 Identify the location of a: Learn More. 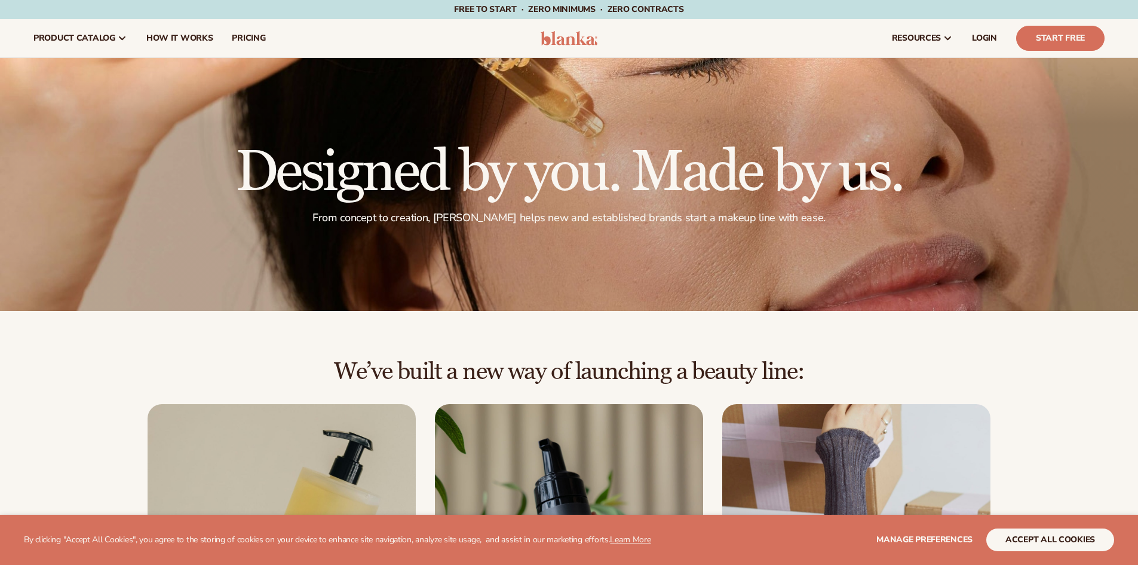
(630, 539).